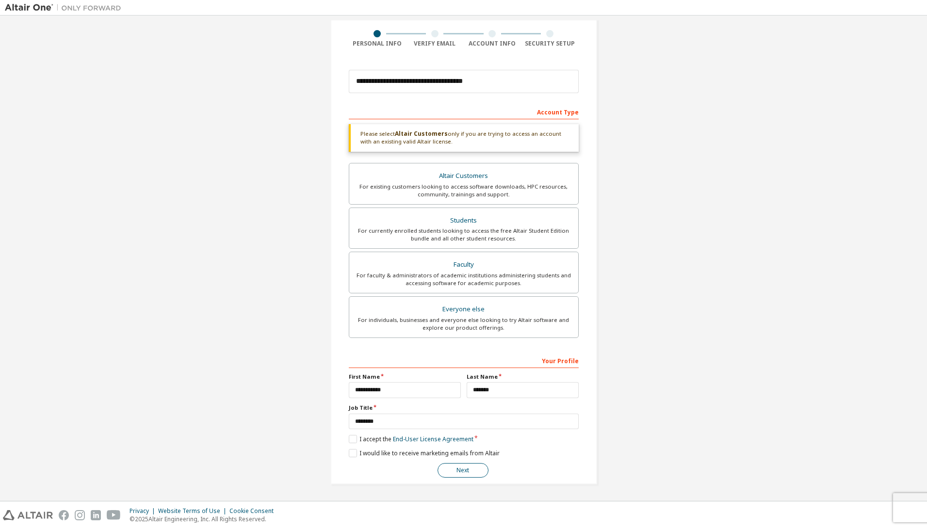  What do you see at coordinates (193, 511) in the screenshot?
I see `div: Website Terms of Use` at bounding box center [193, 511].